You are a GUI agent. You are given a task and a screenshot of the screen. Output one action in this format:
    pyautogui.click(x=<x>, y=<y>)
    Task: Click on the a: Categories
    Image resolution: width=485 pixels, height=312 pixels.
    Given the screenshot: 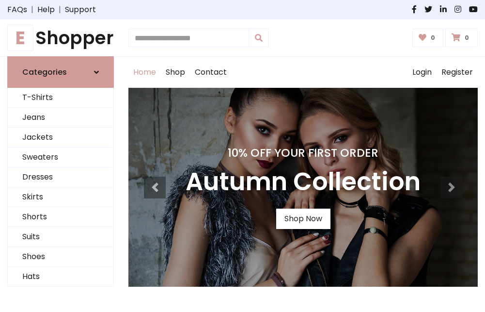 What is the action you would take?
    pyautogui.click(x=61, y=72)
    